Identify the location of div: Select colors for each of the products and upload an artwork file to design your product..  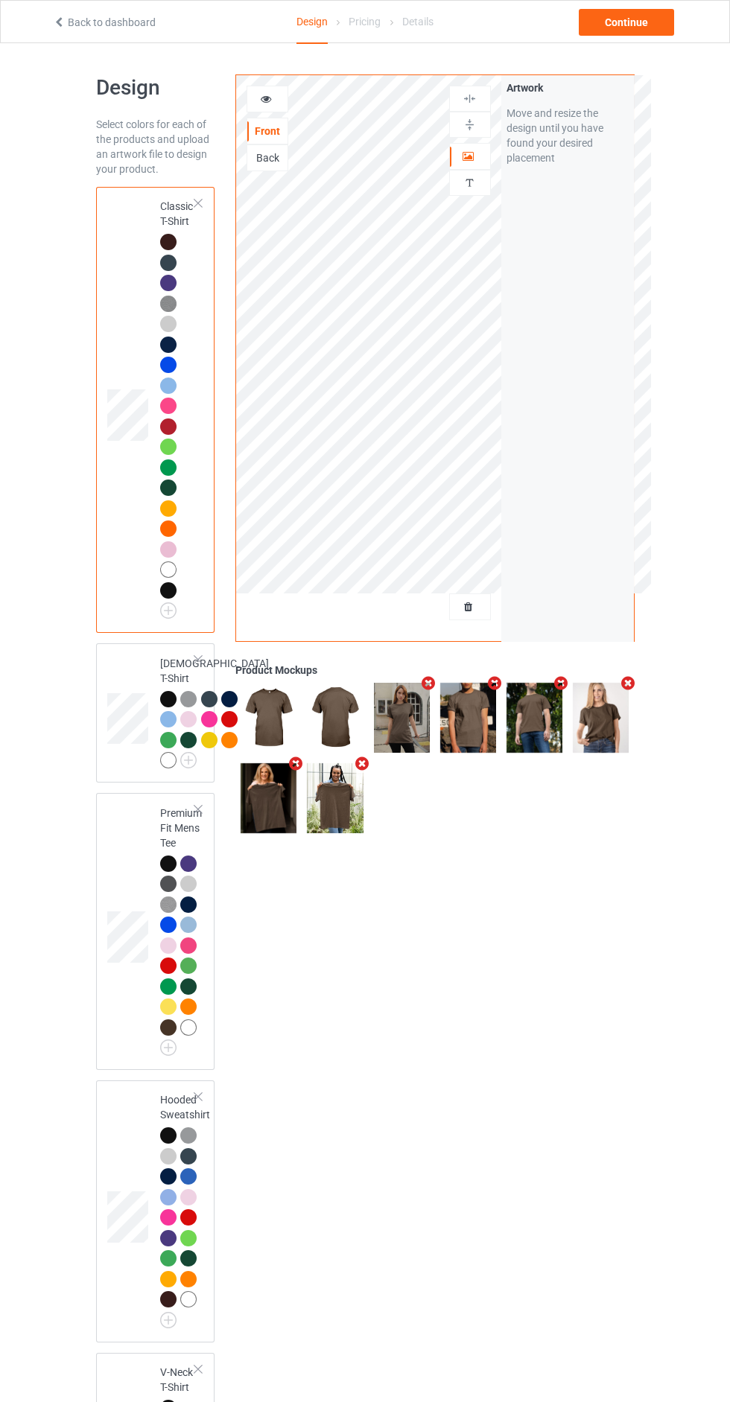
(156, 147).